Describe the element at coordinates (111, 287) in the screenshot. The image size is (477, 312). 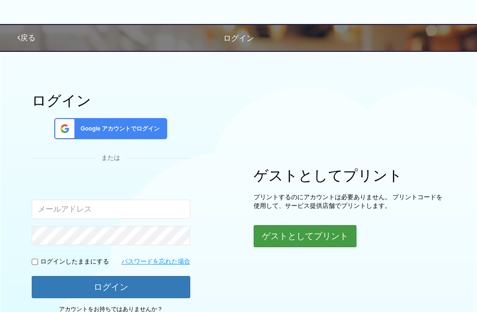
I see `button: ログイン` at that location.